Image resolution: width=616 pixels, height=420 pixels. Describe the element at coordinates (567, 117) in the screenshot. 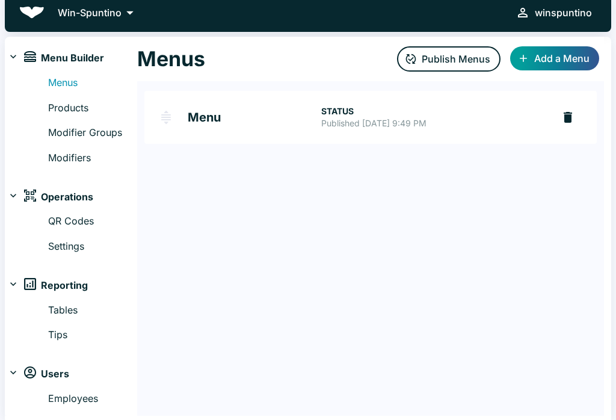

I see `button: delete Menu` at that location.